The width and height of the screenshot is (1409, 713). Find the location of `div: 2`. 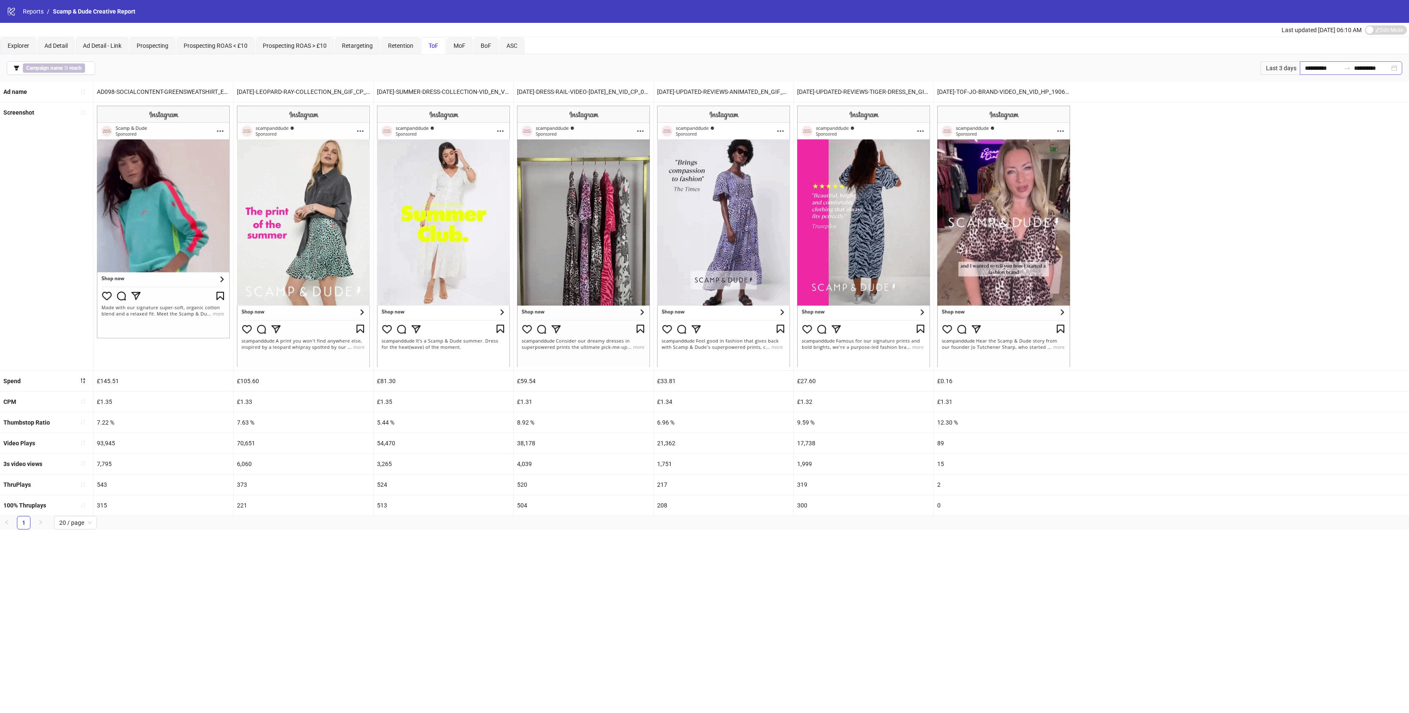

div: 2 is located at coordinates (1004, 485).